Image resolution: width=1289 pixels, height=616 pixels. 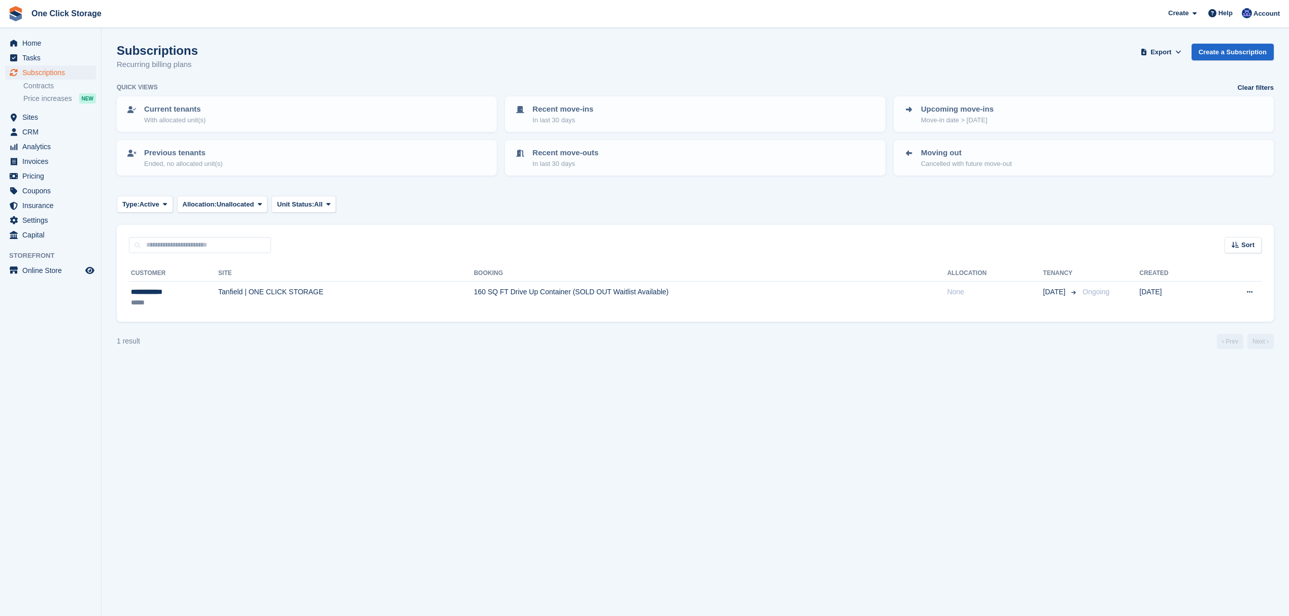 What do you see at coordinates (59, 98) in the screenshot?
I see `a: Price increases NEW` at bounding box center [59, 98].